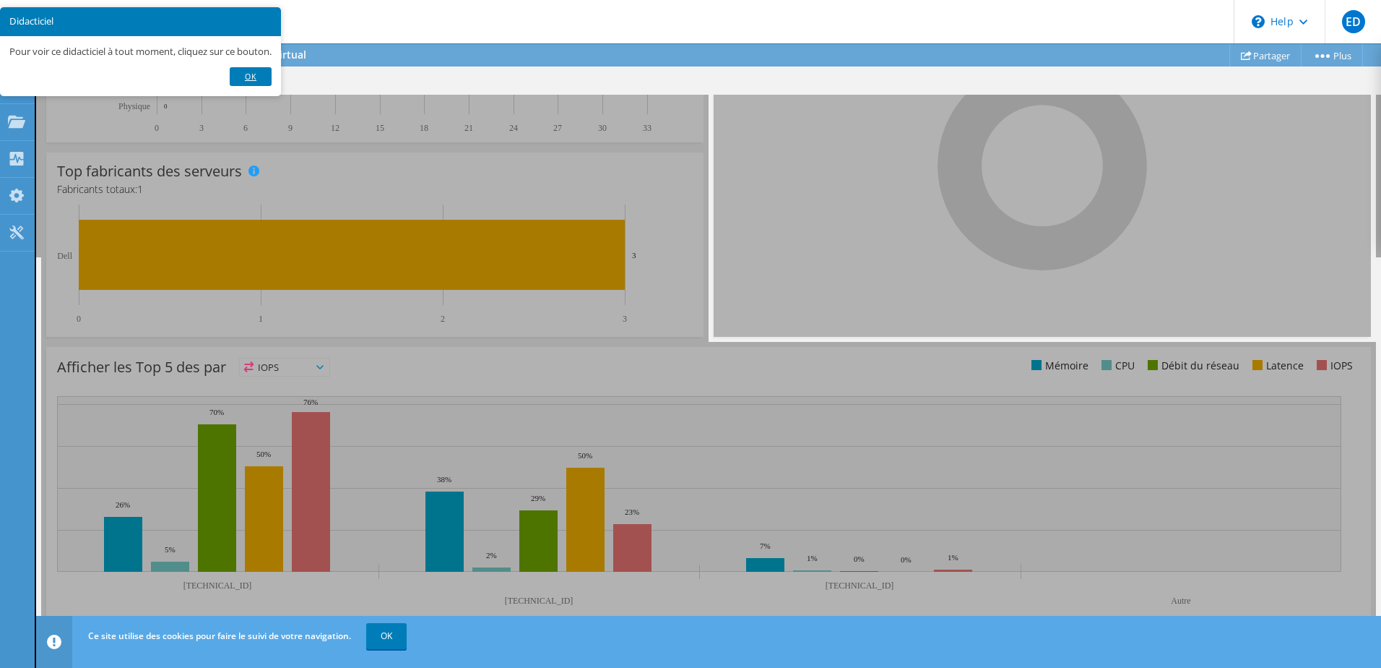 The height and width of the screenshot is (668, 1381). I want to click on p: Pour voir ce didacticiel à tout moment, cliquez sur ce bouton., so click(140, 51).